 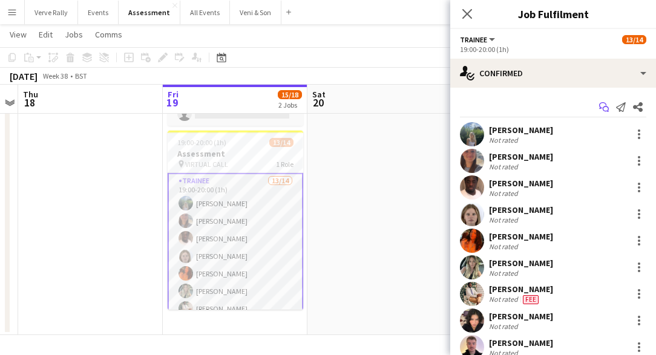 What do you see at coordinates (108, 34) in the screenshot?
I see `a: Comms` at bounding box center [108, 34].